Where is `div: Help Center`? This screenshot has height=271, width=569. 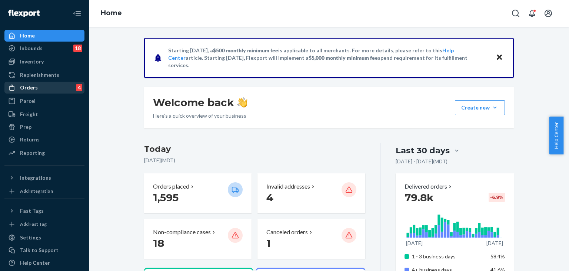
div: Help Center is located at coordinates (35, 263).